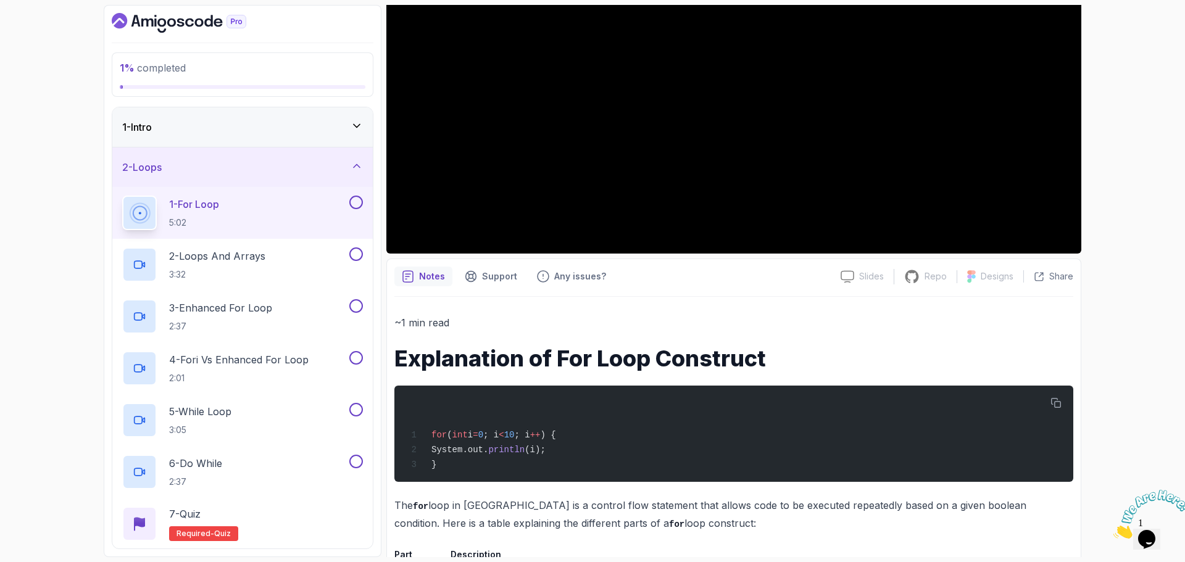 This screenshot has width=1185, height=562. I want to click on button: 2-Loops And Arrays3:32, so click(243, 265).